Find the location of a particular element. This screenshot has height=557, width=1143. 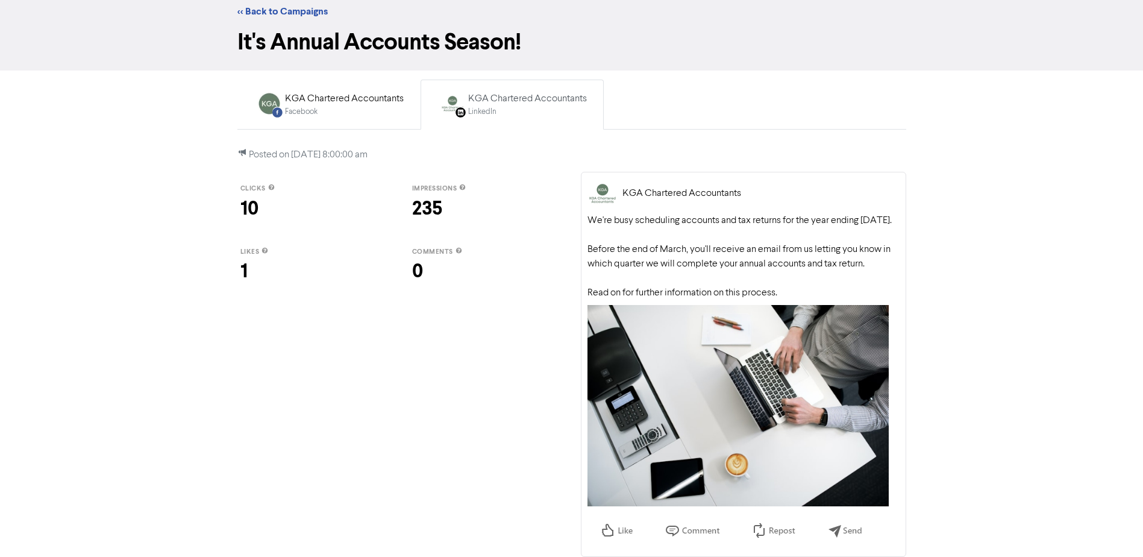

h1: It's Annual Accounts Season! is located at coordinates (572, 42).